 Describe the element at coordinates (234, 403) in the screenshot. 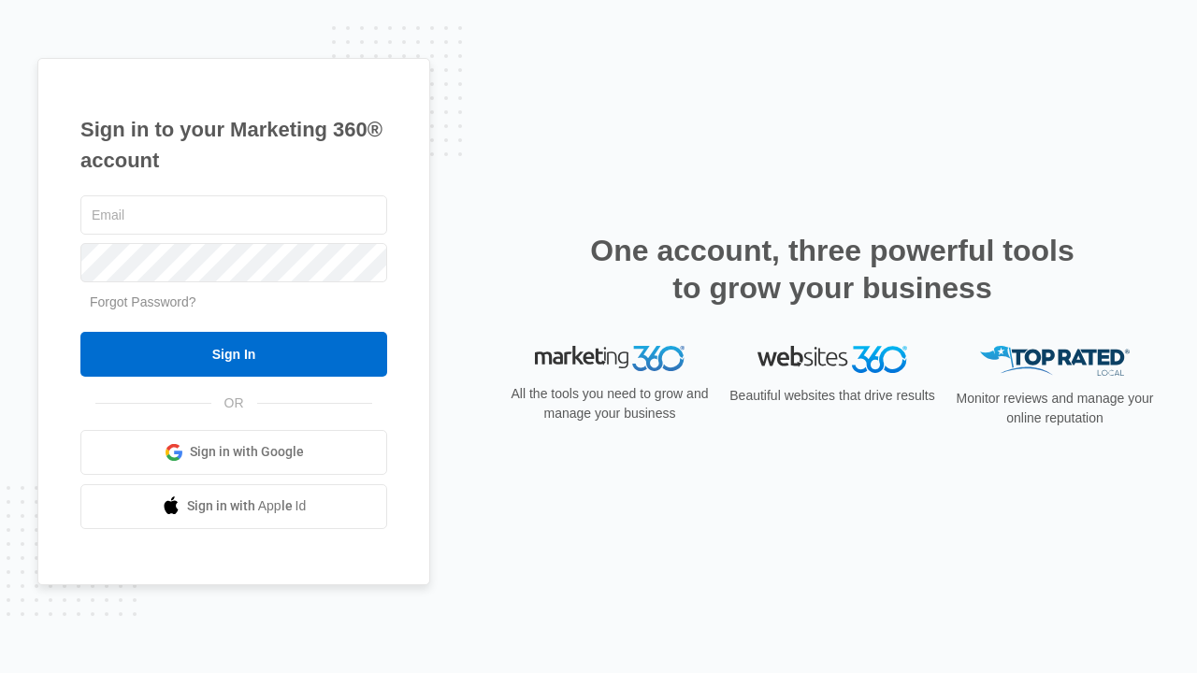

I see `span: OR` at that location.